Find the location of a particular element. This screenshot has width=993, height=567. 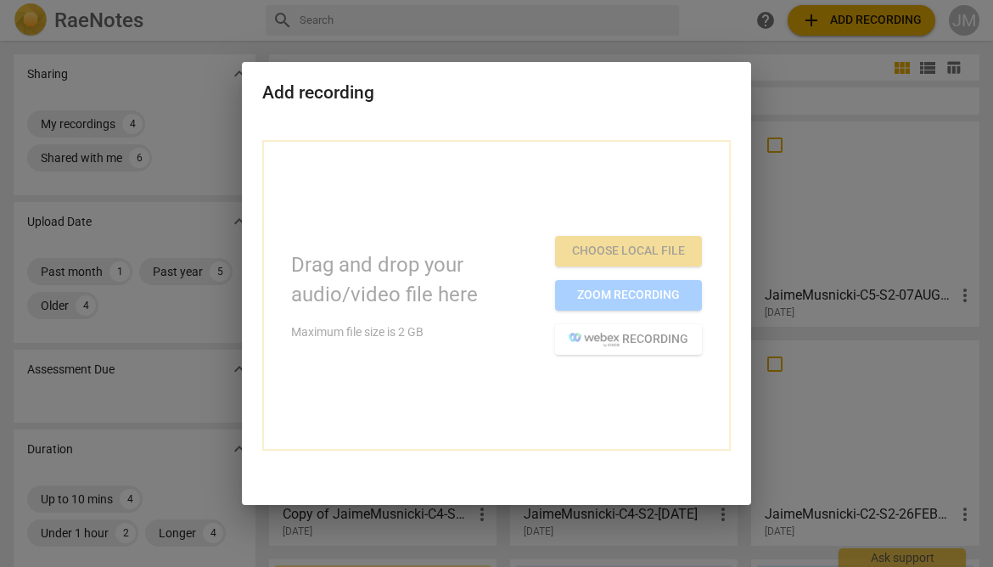

h2: Add recording is located at coordinates (496, 92).